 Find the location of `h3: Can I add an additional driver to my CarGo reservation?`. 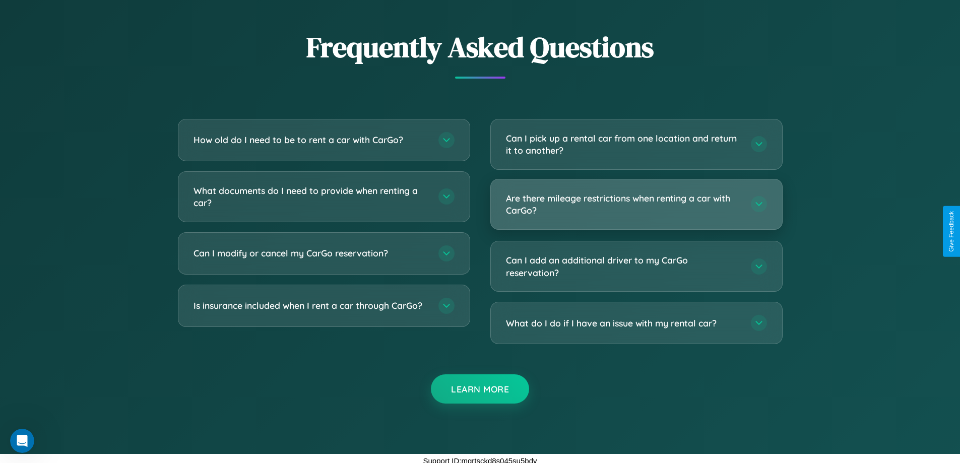

h3: Can I add an additional driver to my CarGo reservation? is located at coordinates (623, 266).